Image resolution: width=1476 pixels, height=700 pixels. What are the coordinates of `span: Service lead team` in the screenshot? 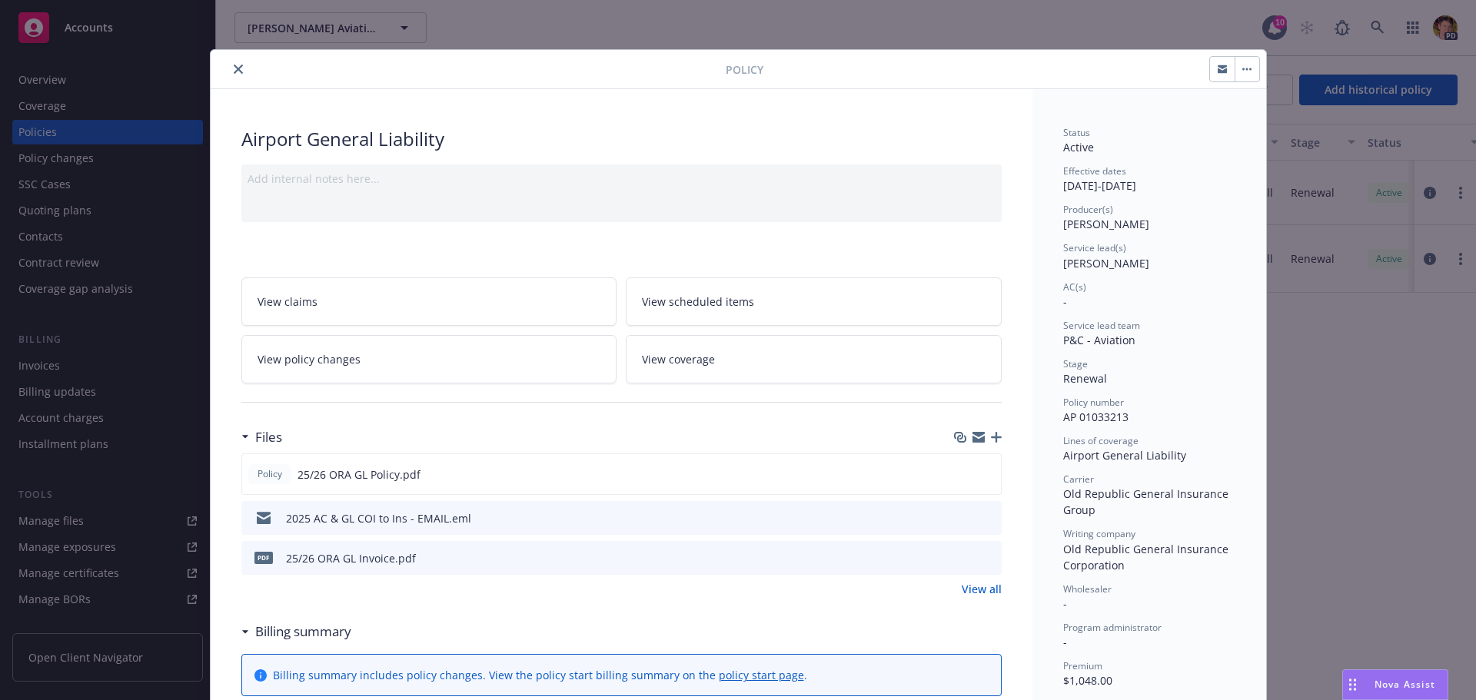 It's located at (1102, 325).